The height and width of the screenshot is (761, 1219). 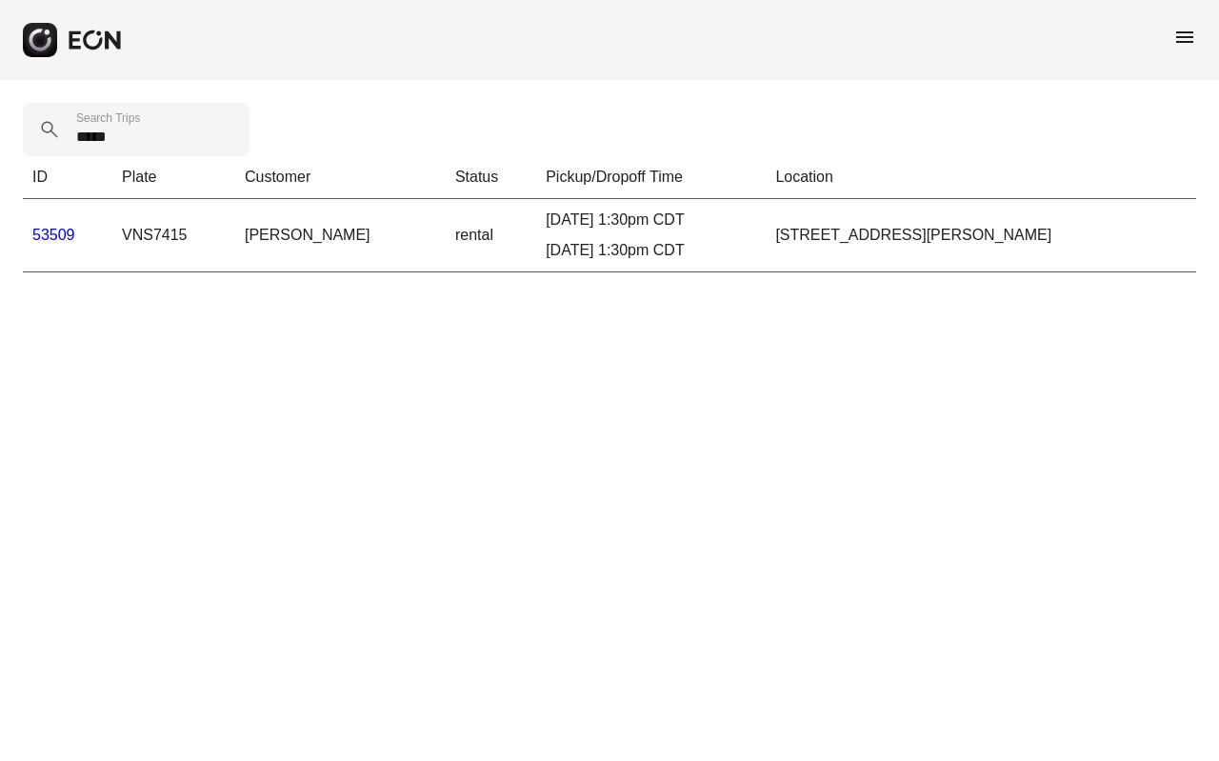 I want to click on span: menu, so click(x=1184, y=37).